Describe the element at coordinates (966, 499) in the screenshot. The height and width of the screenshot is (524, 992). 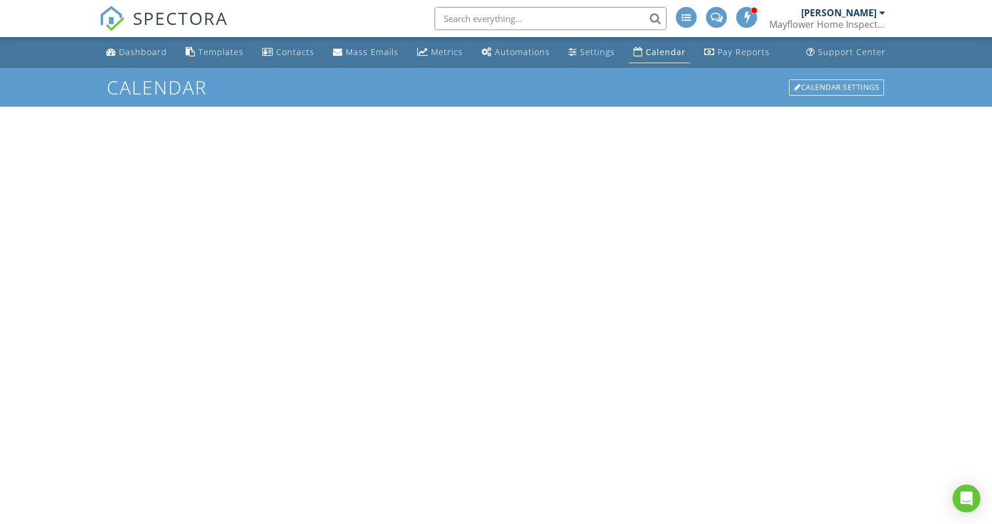
I see `div: Open Intercom Messenger` at that location.